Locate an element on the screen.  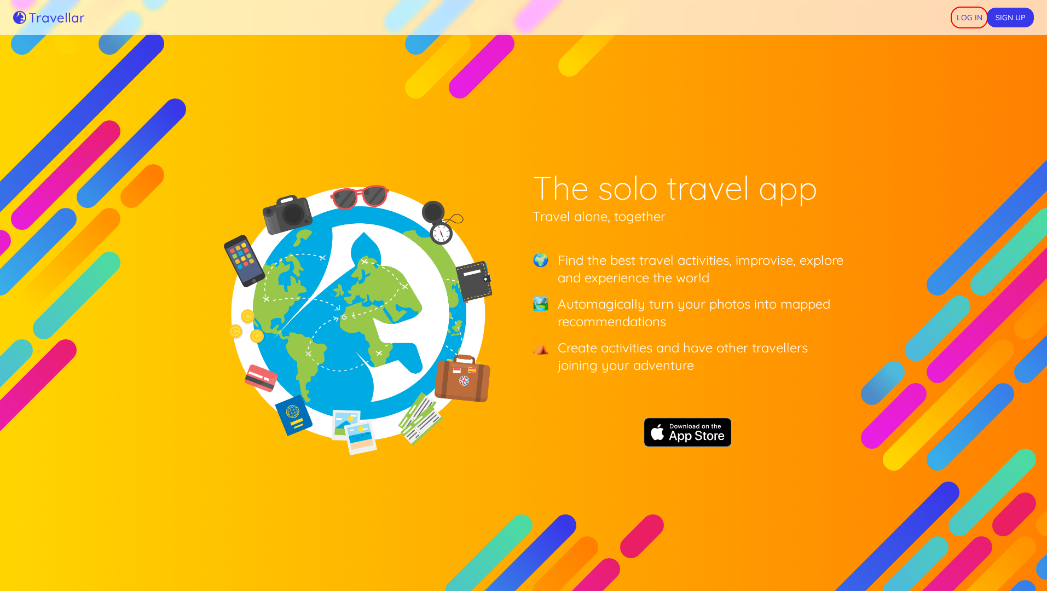
h2: Create activities and have other travellers joining your adventure is located at coordinates (700, 356).